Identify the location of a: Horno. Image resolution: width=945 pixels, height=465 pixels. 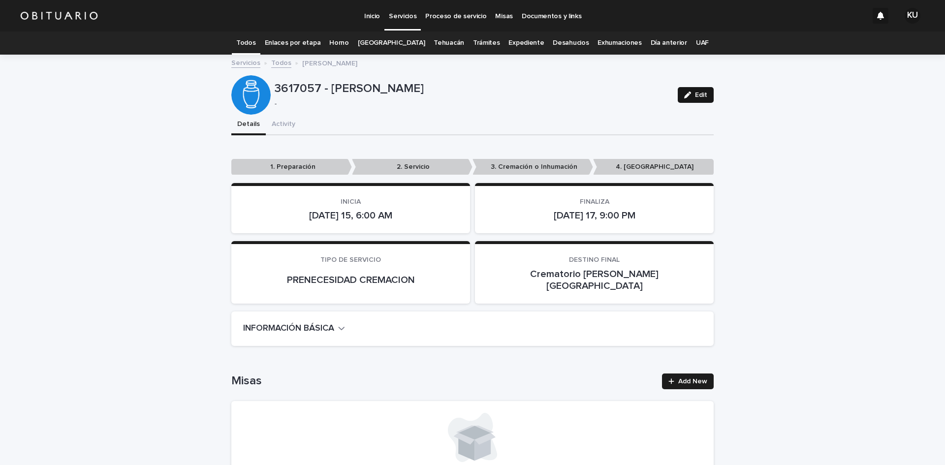
(339, 43).